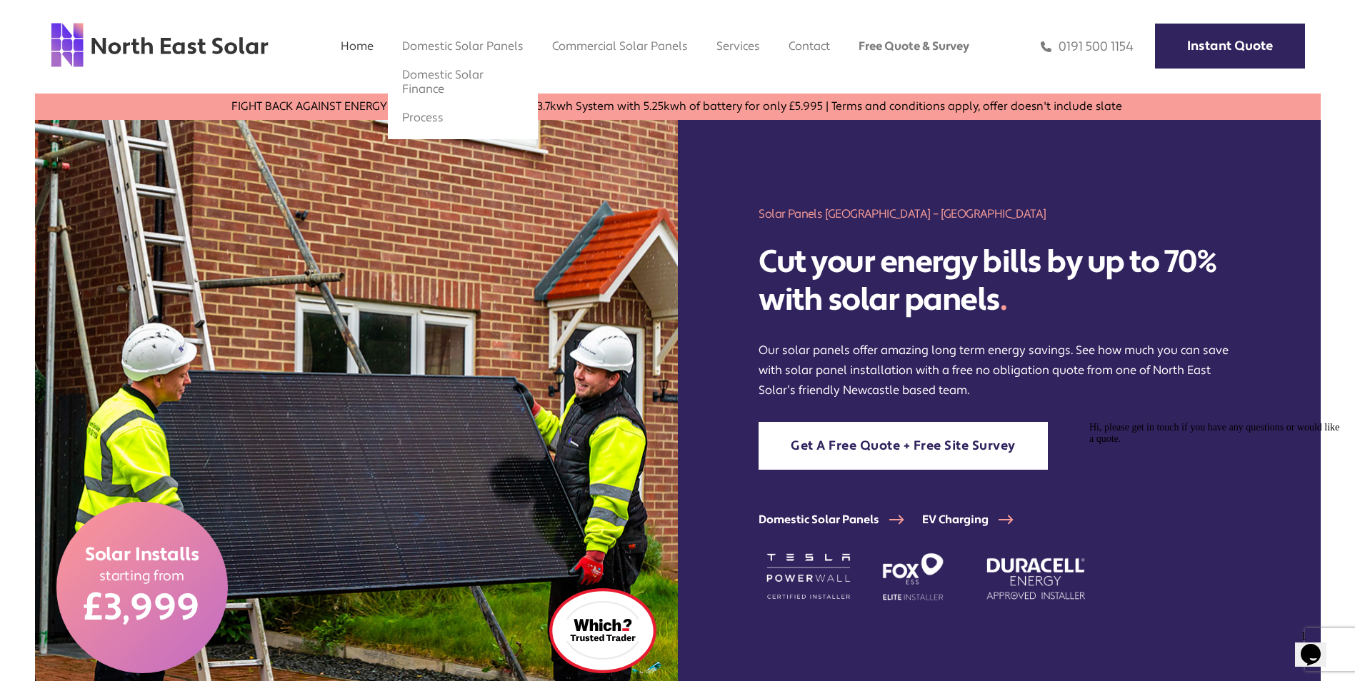 Image resolution: width=1355 pixels, height=681 pixels. Describe the element at coordinates (809, 46) in the screenshot. I see `a: Contact` at that location.